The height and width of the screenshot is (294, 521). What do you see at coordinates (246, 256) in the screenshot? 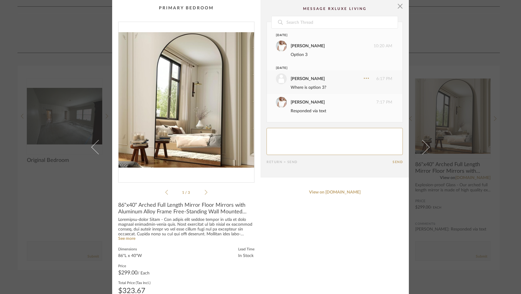
I see `div: In Stock` at bounding box center [246, 256].